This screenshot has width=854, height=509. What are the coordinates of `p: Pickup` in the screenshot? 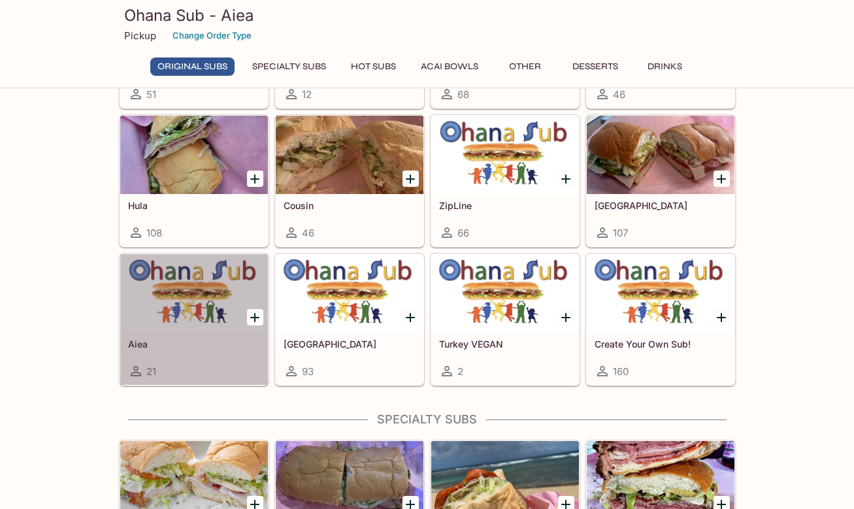 It's located at (140, 35).